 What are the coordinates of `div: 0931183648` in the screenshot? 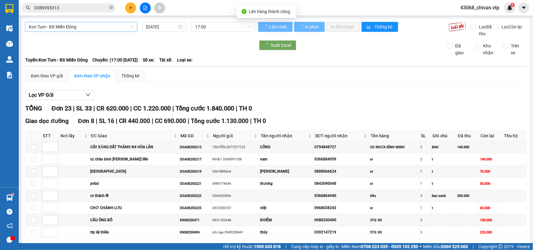 It's located at (235, 220).